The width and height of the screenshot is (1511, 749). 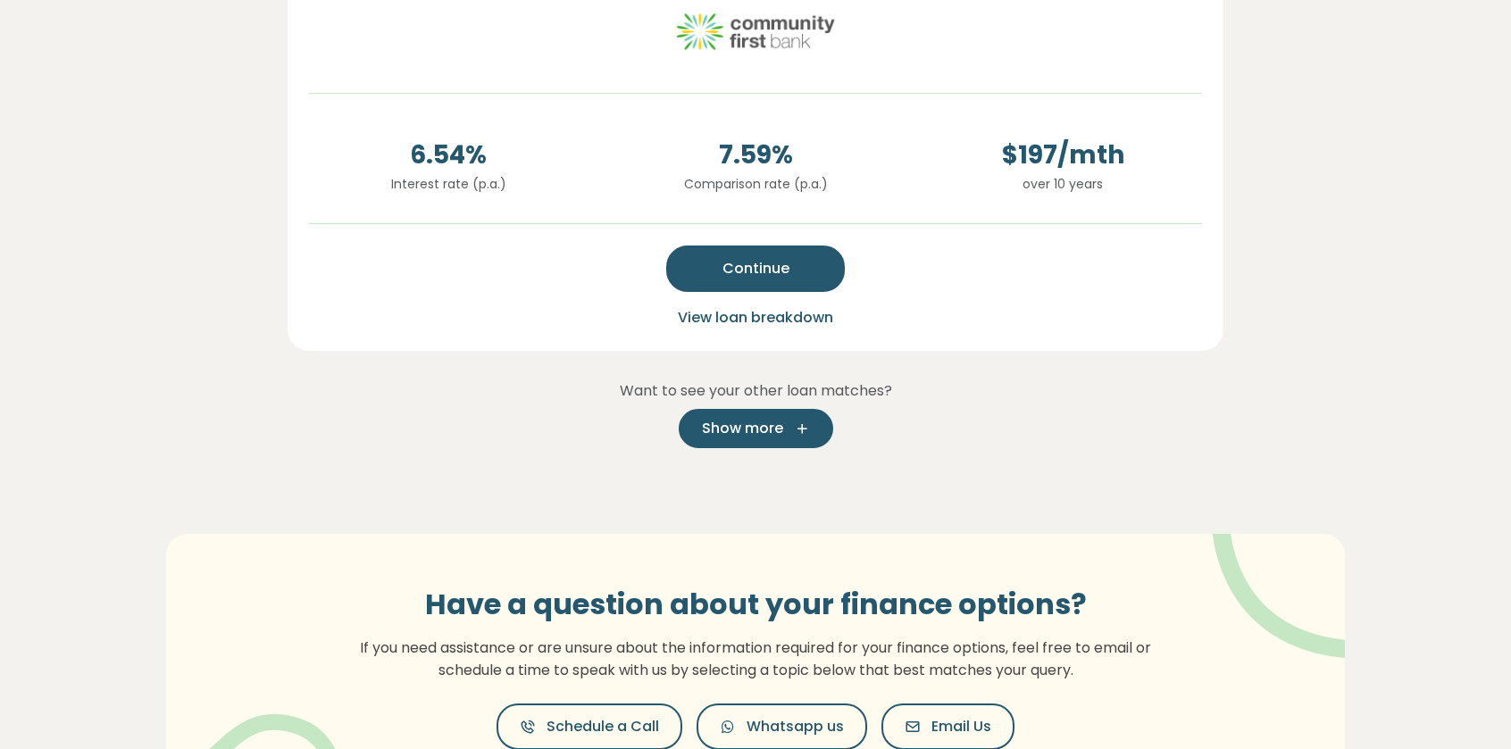 What do you see at coordinates (755, 317) in the screenshot?
I see `span: View loan breakdown` at bounding box center [755, 317].